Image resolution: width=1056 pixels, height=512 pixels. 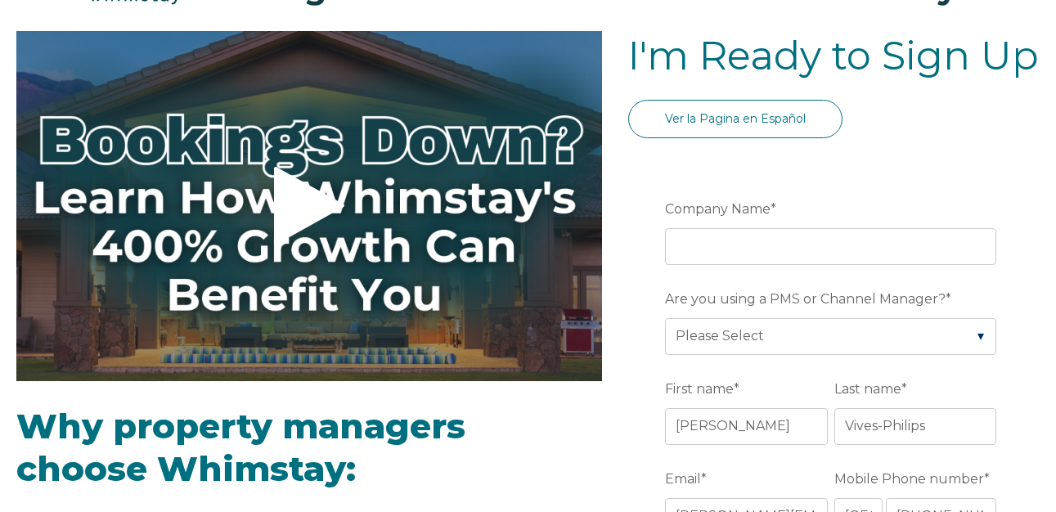 I want to click on span: Company Name, so click(x=718, y=209).